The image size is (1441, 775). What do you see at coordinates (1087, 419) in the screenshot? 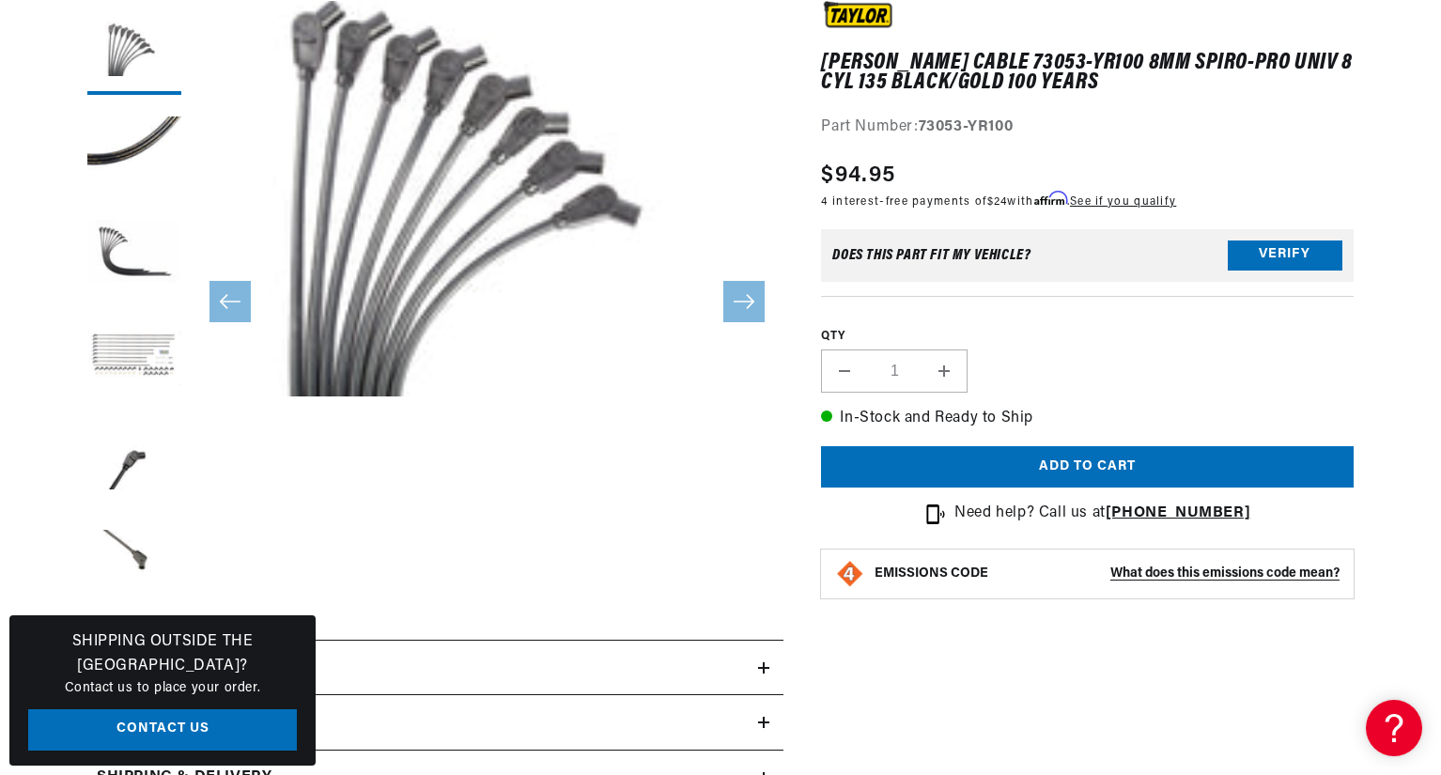
I see `p: In-Stock and Ready to Ship` at bounding box center [1087, 419].